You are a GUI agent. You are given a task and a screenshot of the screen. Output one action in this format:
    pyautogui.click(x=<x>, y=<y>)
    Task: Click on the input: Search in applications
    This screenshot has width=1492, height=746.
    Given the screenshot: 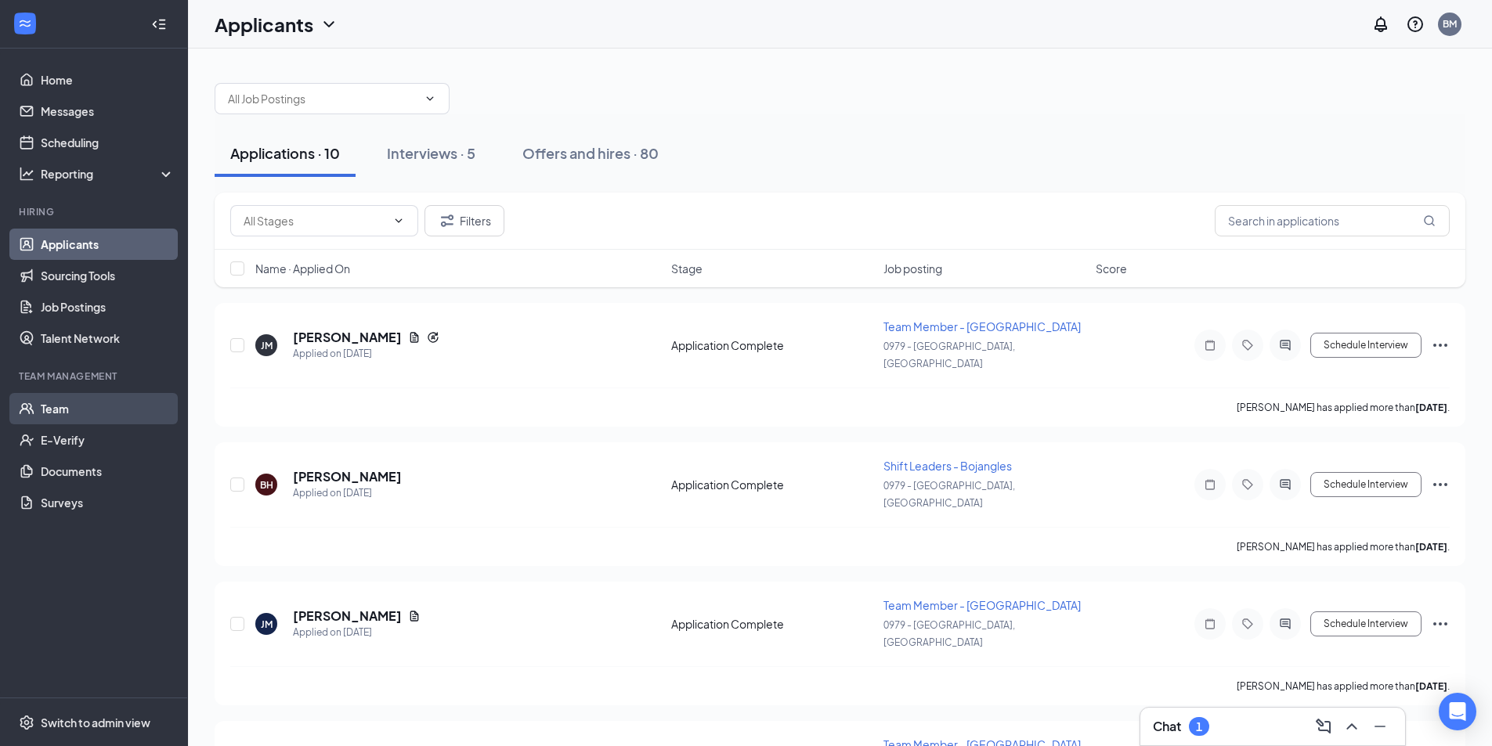 What is the action you would take?
    pyautogui.click(x=1332, y=221)
    